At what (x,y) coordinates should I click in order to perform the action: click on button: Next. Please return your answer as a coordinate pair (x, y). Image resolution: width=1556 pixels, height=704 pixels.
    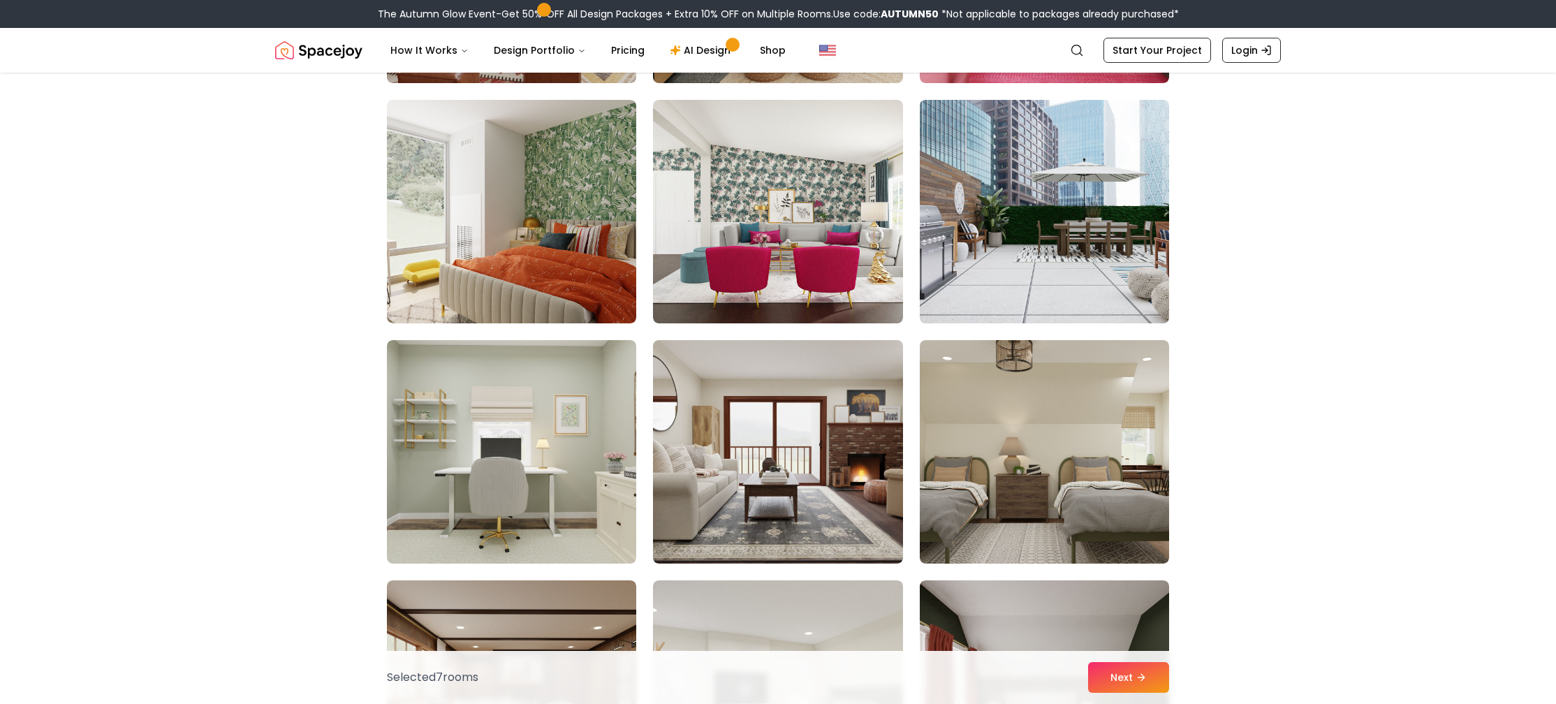
    Looking at the image, I should click on (1129, 677).